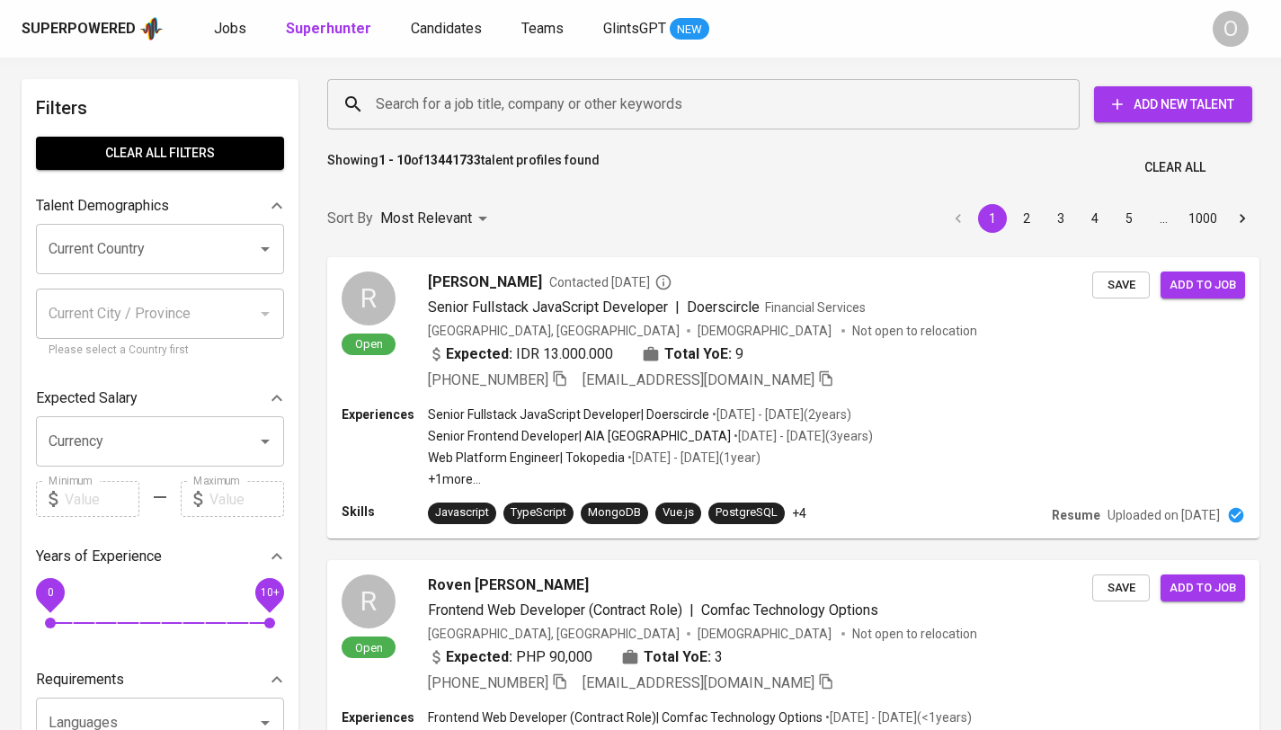 The image size is (1281, 730). Describe the element at coordinates (739, 354) in the screenshot. I see `span: 9` at that location.